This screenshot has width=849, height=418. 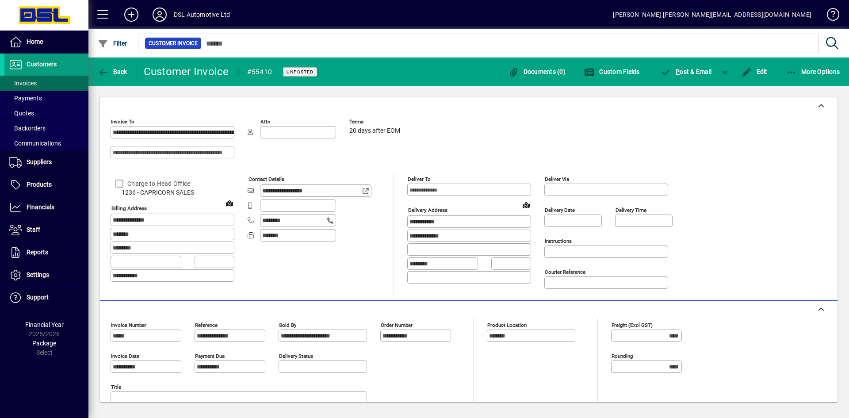 I want to click on span: Staff, so click(x=33, y=229).